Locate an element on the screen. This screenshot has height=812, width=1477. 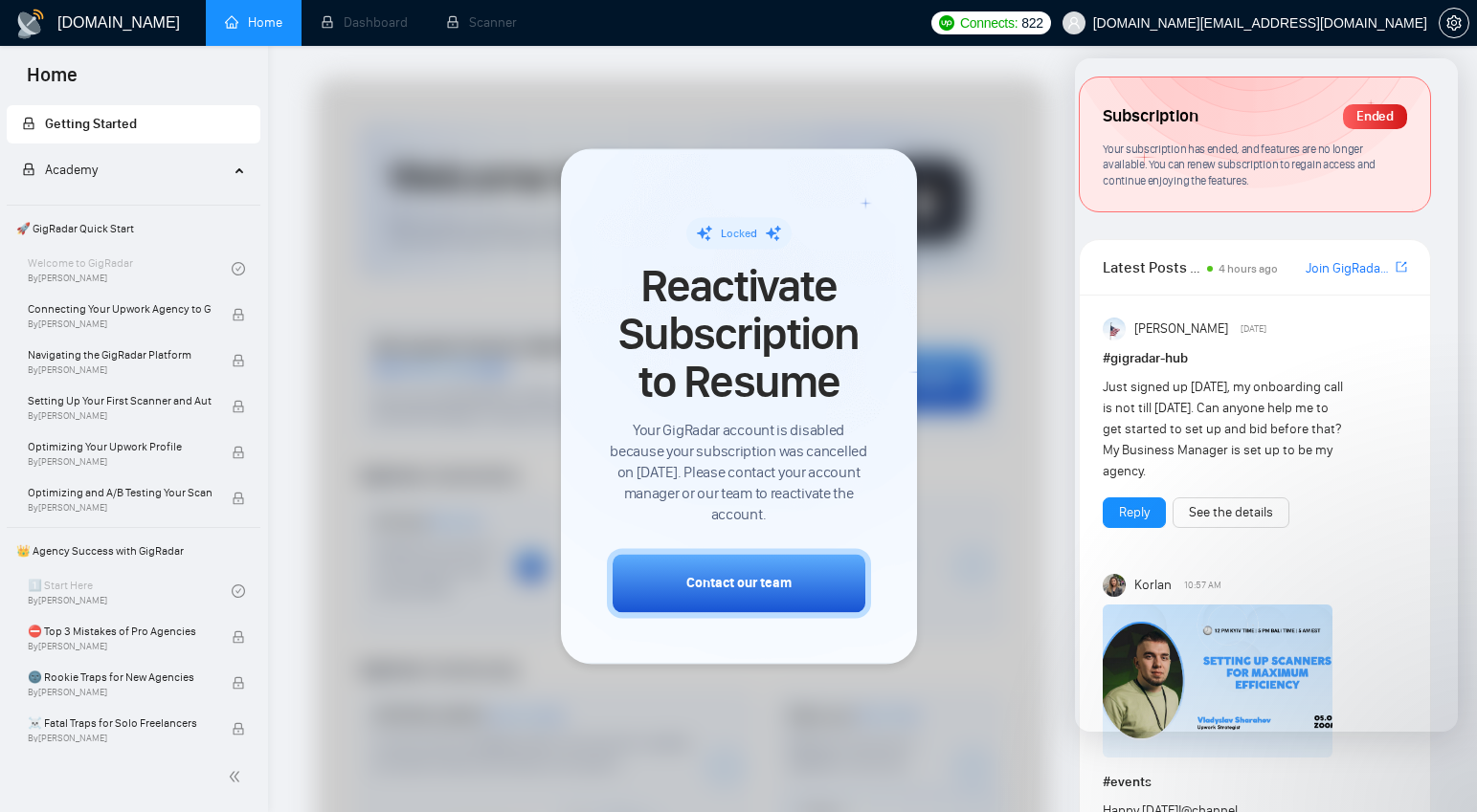
span: 👑 Agency Success with GigRadar is located at coordinates (133, 551).